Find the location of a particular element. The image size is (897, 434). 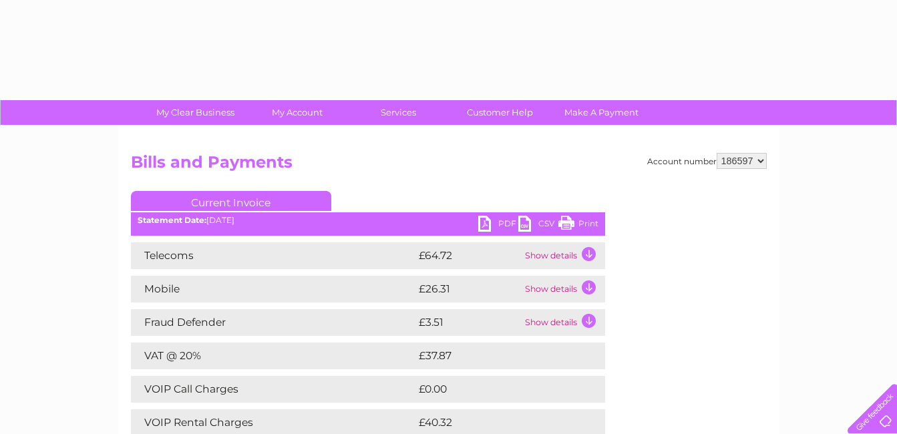

div: Account number is located at coordinates (706, 161).